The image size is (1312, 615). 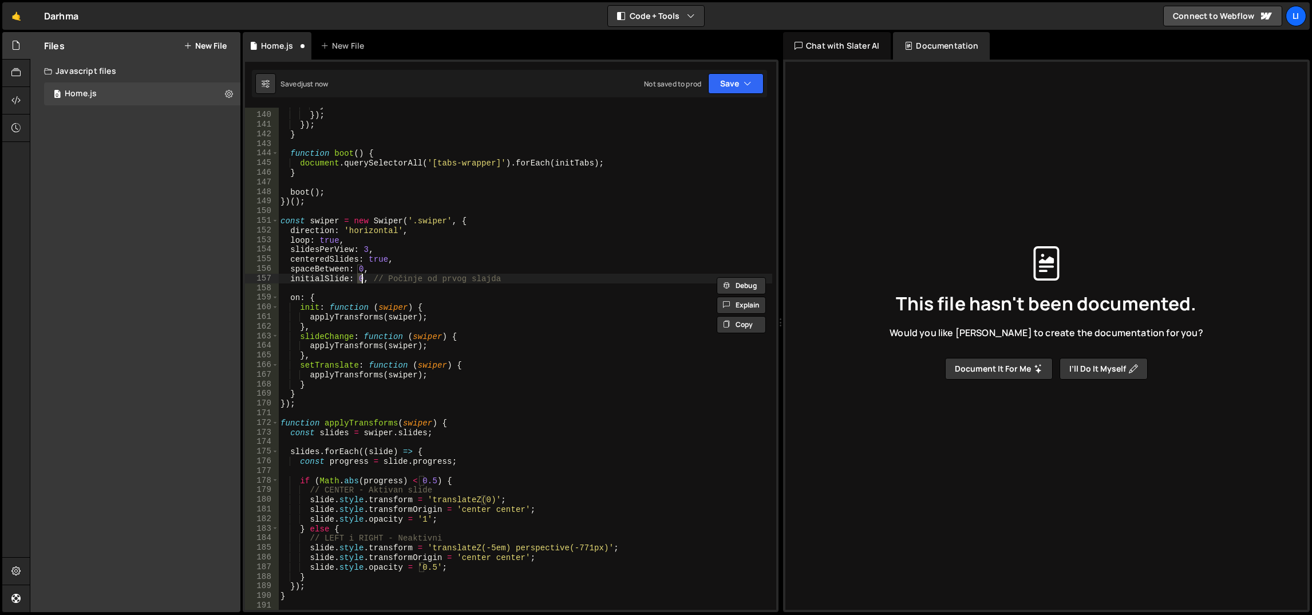 What do you see at coordinates (262, 509) in the screenshot?
I see `div: 181` at bounding box center [262, 509].